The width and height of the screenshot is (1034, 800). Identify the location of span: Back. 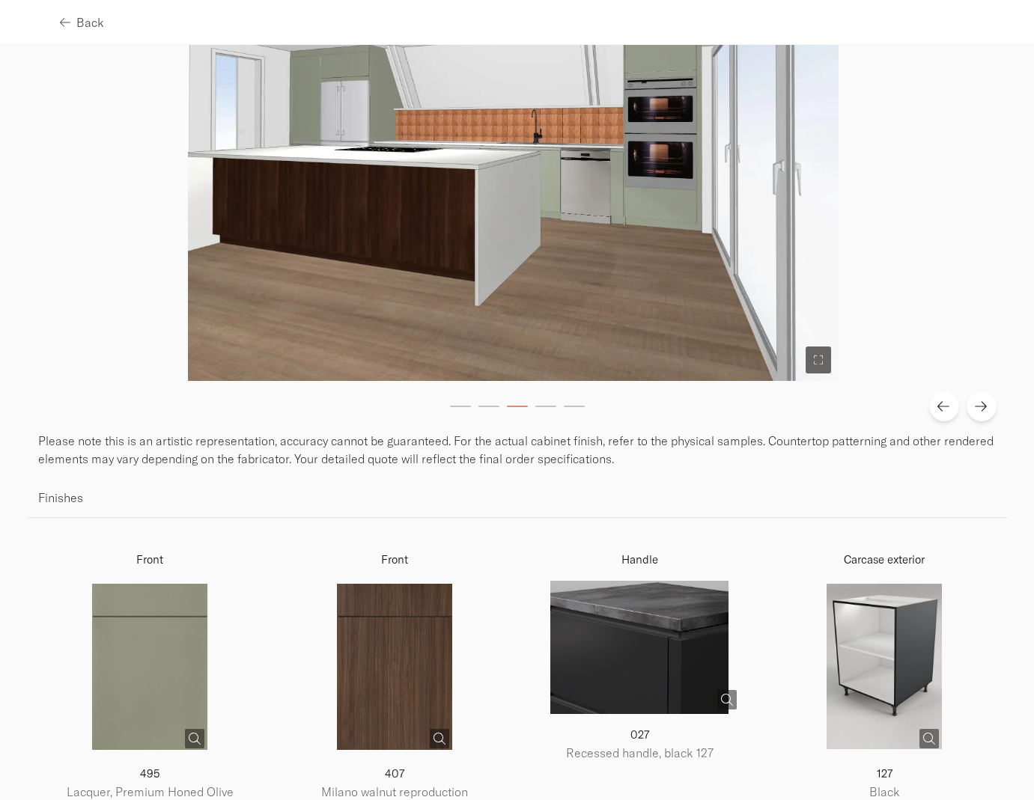
(90, 22).